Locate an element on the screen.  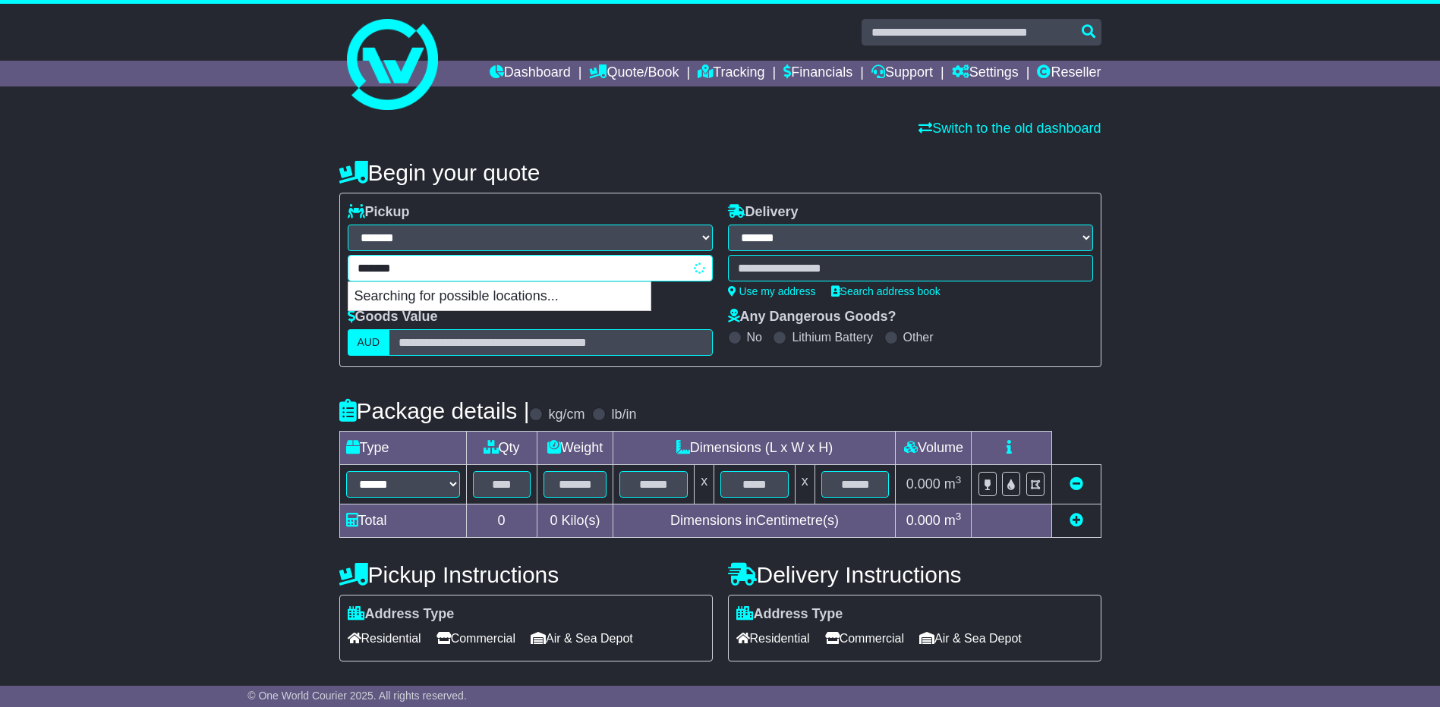
a: Switch to the old dashboard is located at coordinates (1009, 128).